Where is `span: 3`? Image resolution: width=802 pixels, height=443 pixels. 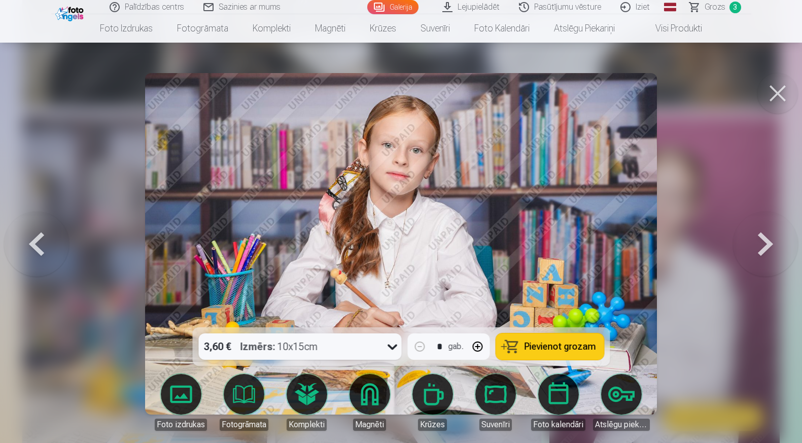 span: 3 is located at coordinates (735, 7).